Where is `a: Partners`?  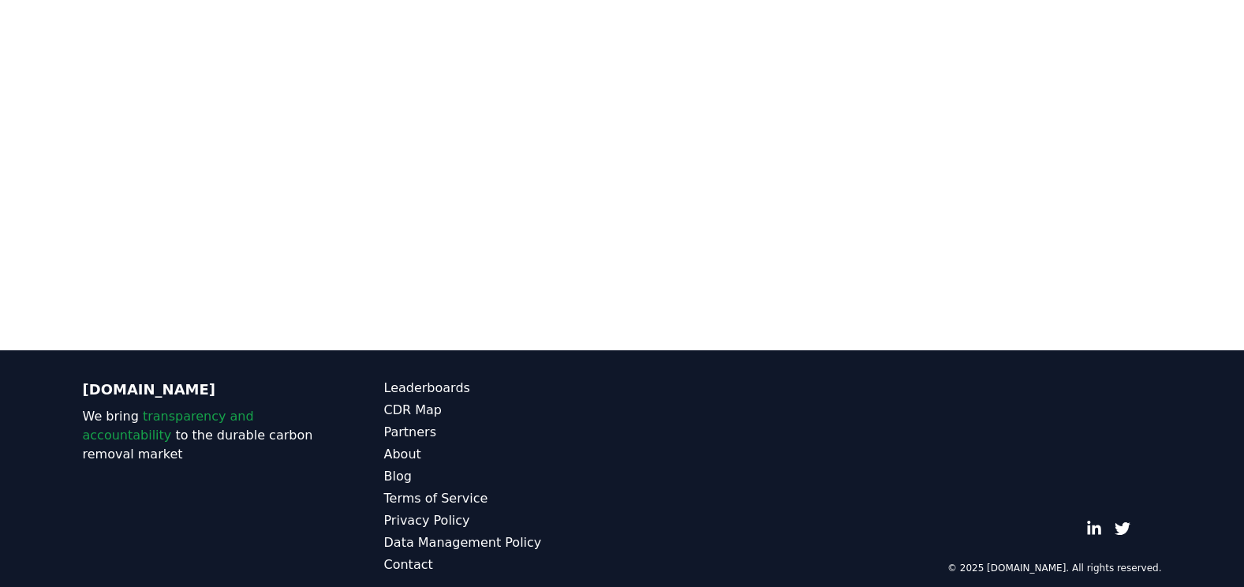
a: Partners is located at coordinates (503, 432).